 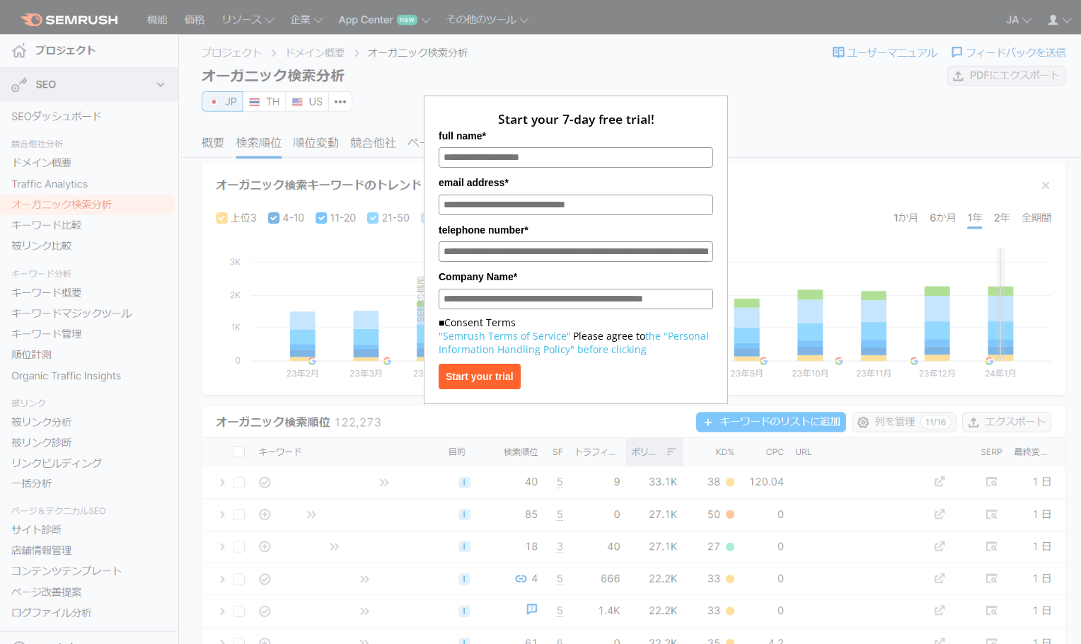 What do you see at coordinates (505, 335) in the screenshot?
I see `a: "Semrush Terms of Service"` at bounding box center [505, 335].